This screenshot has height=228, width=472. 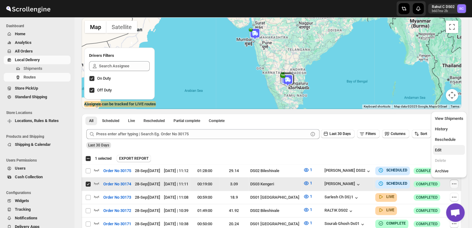 I want to click on span: Routes, so click(x=30, y=77).